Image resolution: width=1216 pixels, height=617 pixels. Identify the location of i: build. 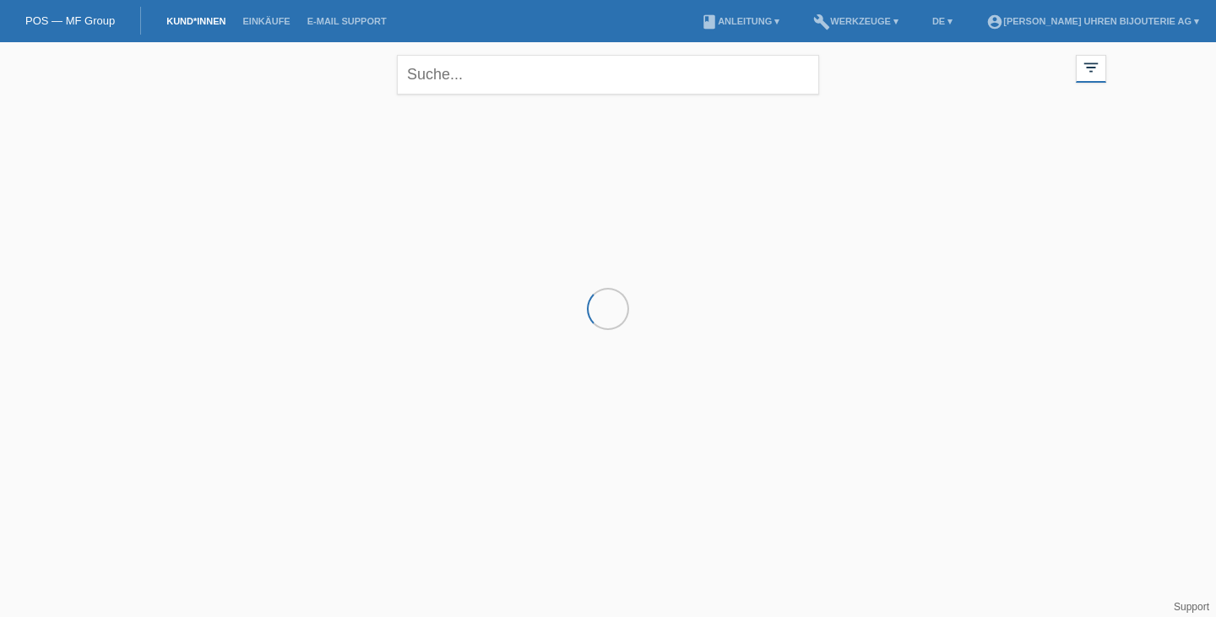
(822, 22).